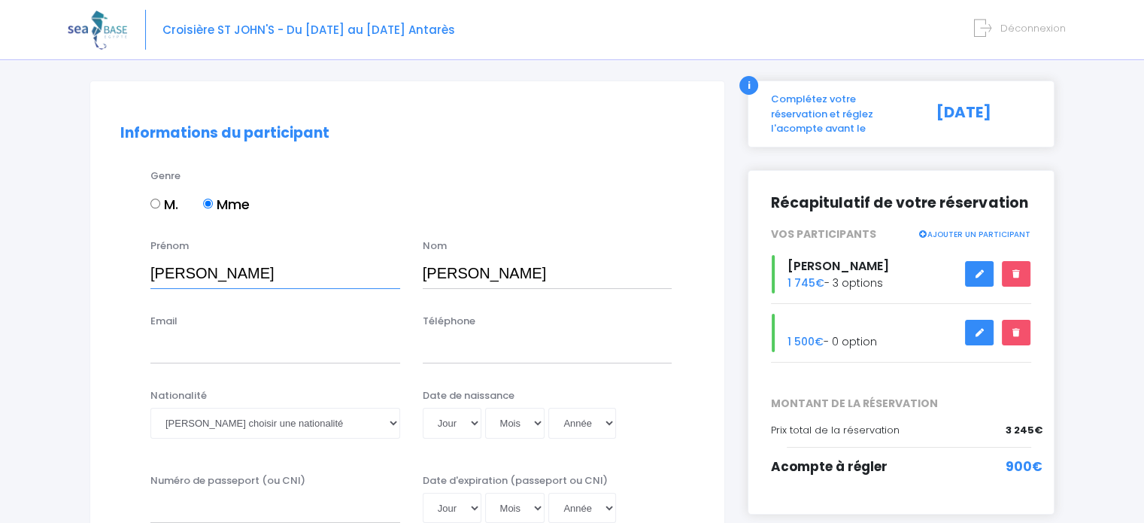 This screenshot has height=523, width=1144. What do you see at coordinates (901, 234) in the screenshot?
I see `div: VOS PARTICIPANTS` at bounding box center [901, 234].